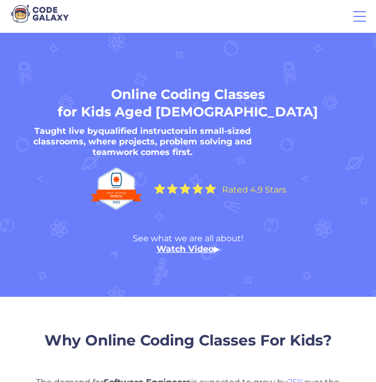 The image size is (376, 382). What do you see at coordinates (188, 340) in the screenshot?
I see `span: Why Online Coding Classes For Kids?` at bounding box center [188, 340].